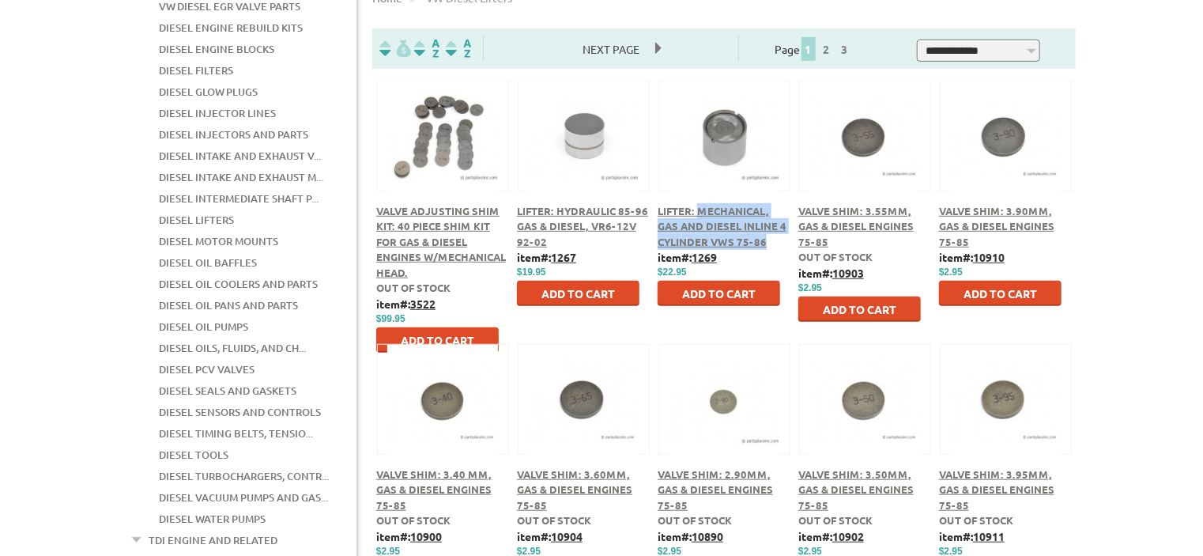  What do you see at coordinates (996, 226) in the screenshot?
I see `span: Valve Shim: 3.90mm, Gas & Diesel Engines 75-85` at bounding box center [996, 226].